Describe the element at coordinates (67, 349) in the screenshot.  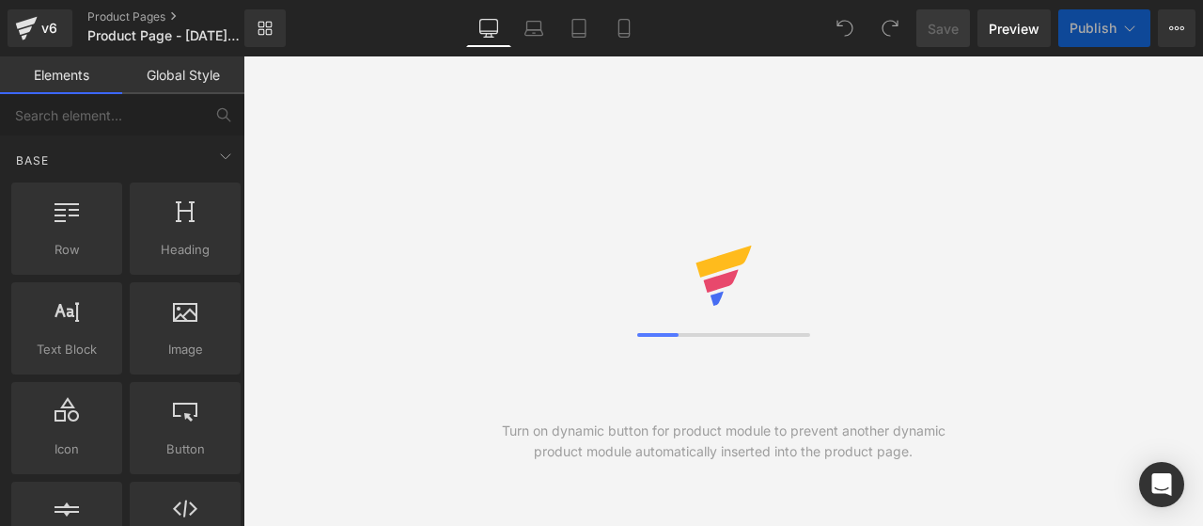
I see `span: Text Block` at that location.